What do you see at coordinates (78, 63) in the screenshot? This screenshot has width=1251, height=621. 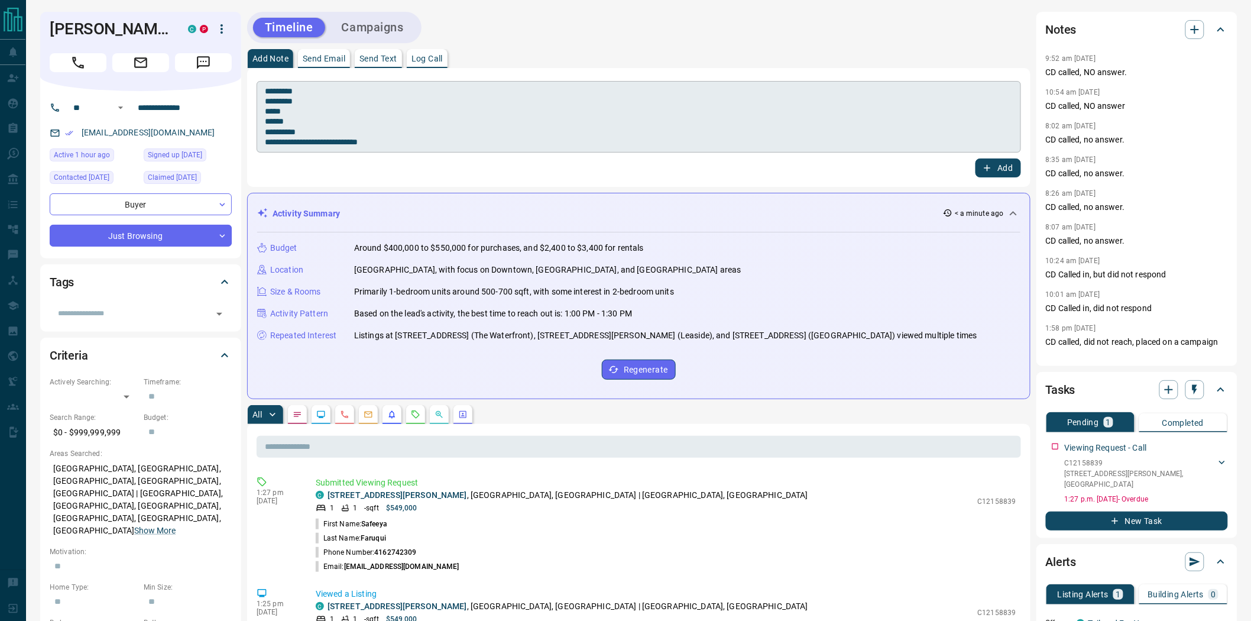 I see `span: Call` at bounding box center [78, 63].